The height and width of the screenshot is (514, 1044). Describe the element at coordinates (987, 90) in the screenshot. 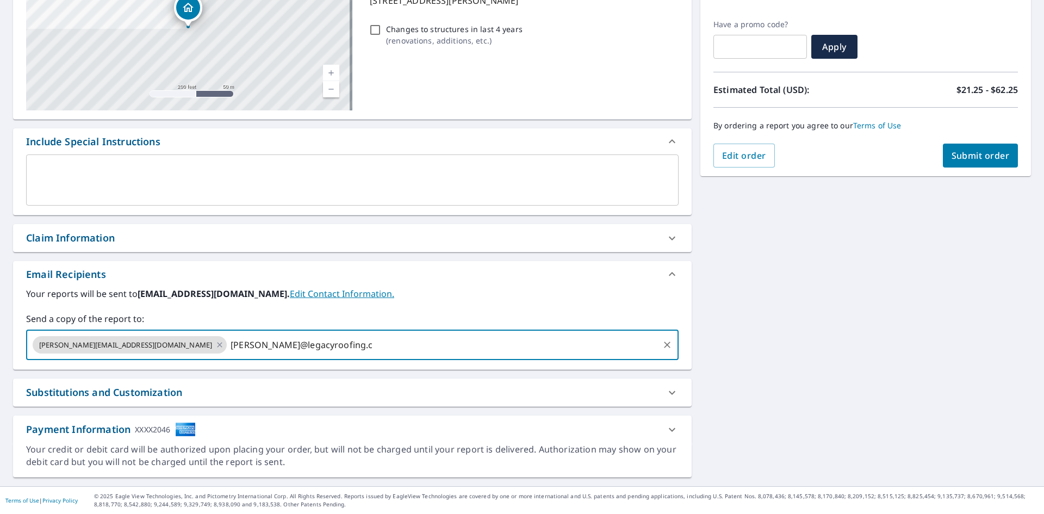

I see `p: $21.25 - $62.25` at that location.